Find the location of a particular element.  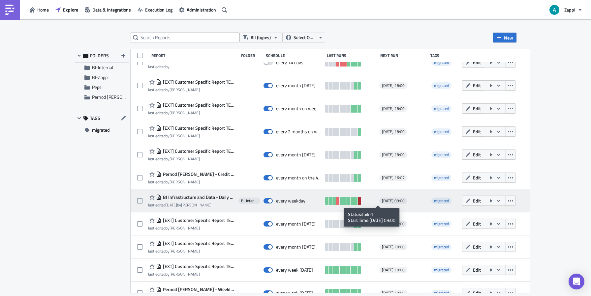

span: Pernod Ricard is located at coordinates (117, 97).